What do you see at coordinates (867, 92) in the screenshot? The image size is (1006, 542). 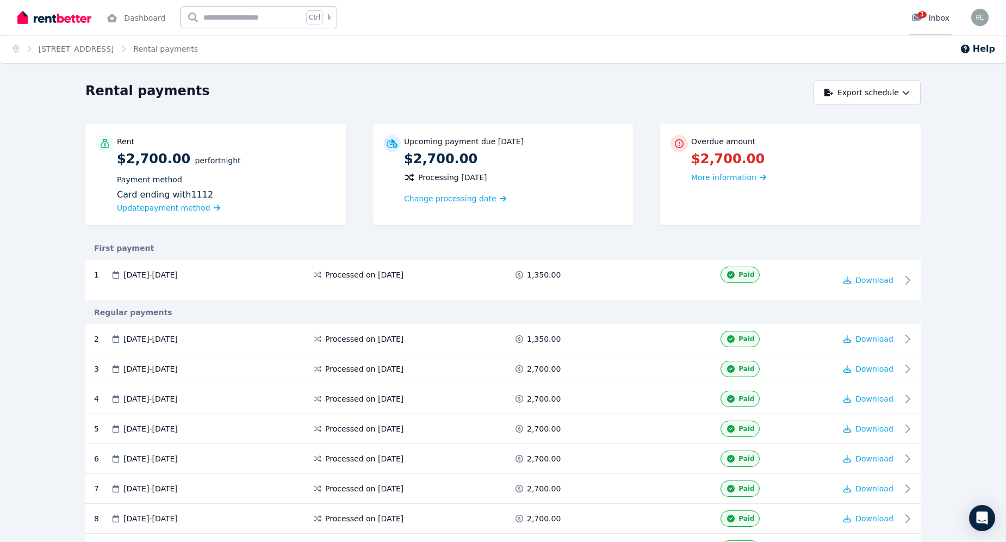 I see `button: Export schedule` at bounding box center [867, 92].